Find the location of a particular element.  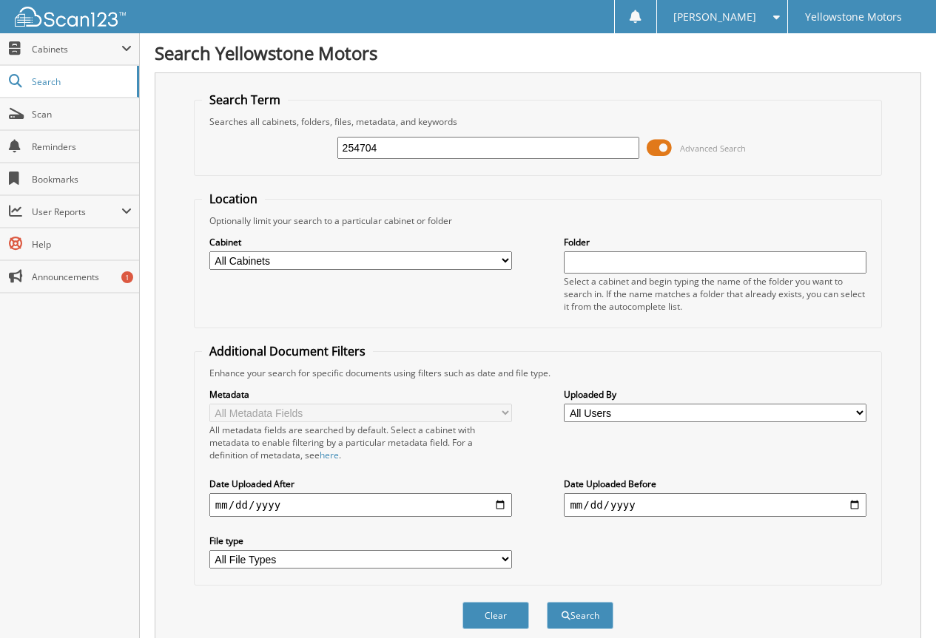

span: Yellowstone Motors is located at coordinates (853, 17).